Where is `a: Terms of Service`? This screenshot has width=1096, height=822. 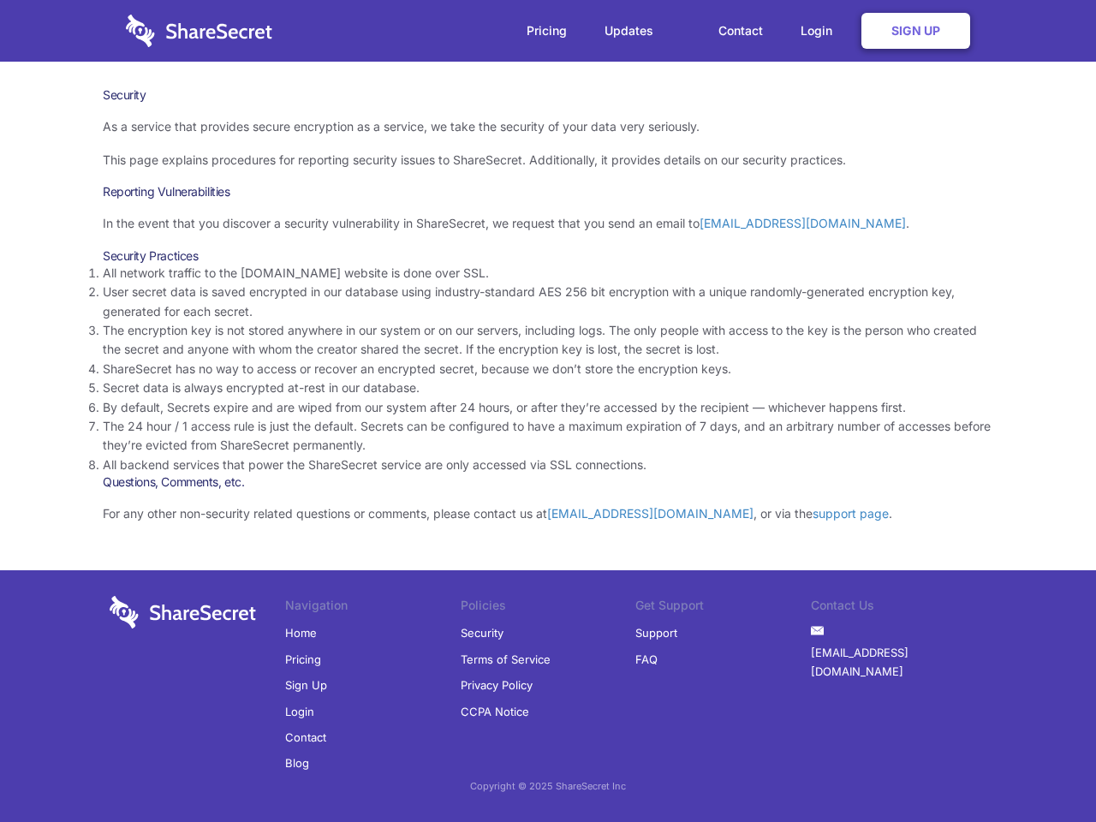
a: Terms of Service is located at coordinates (505, 660).